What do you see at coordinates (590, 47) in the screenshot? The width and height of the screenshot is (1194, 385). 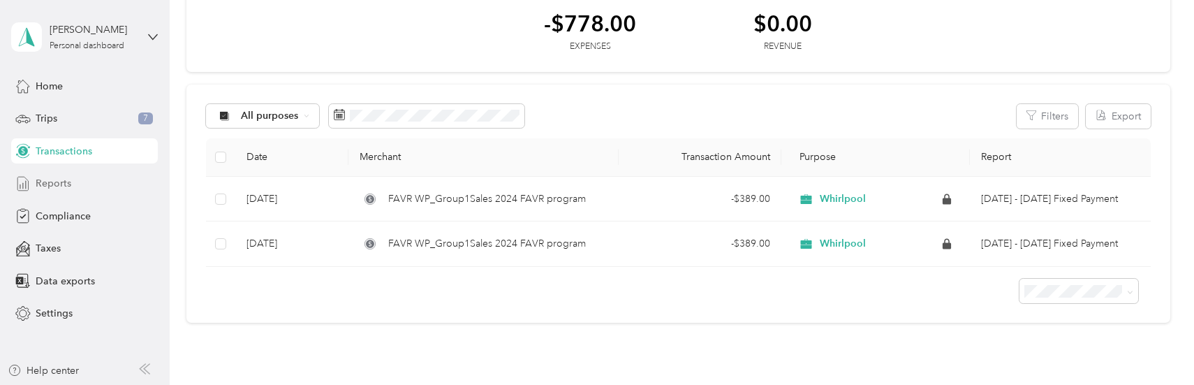 I see `div: Expenses` at bounding box center [590, 47].